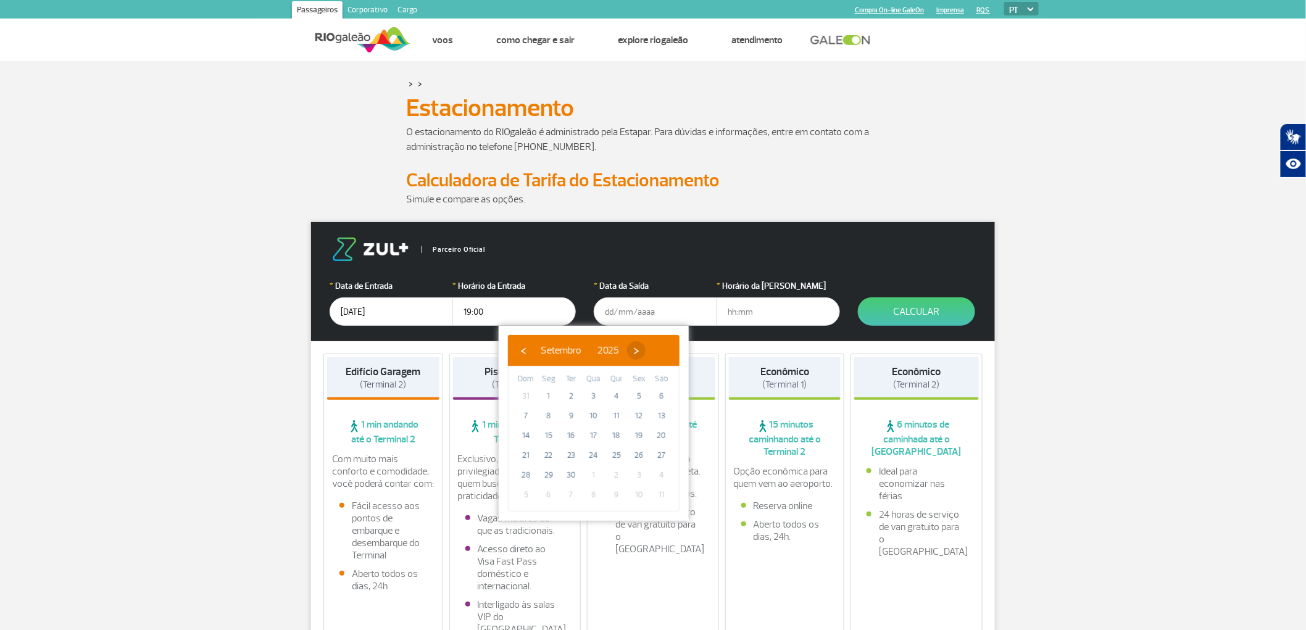 The width and height of the screenshot is (1306, 630). Describe the element at coordinates (370, 249) in the screenshot. I see `img: logo-zul.png` at that location.